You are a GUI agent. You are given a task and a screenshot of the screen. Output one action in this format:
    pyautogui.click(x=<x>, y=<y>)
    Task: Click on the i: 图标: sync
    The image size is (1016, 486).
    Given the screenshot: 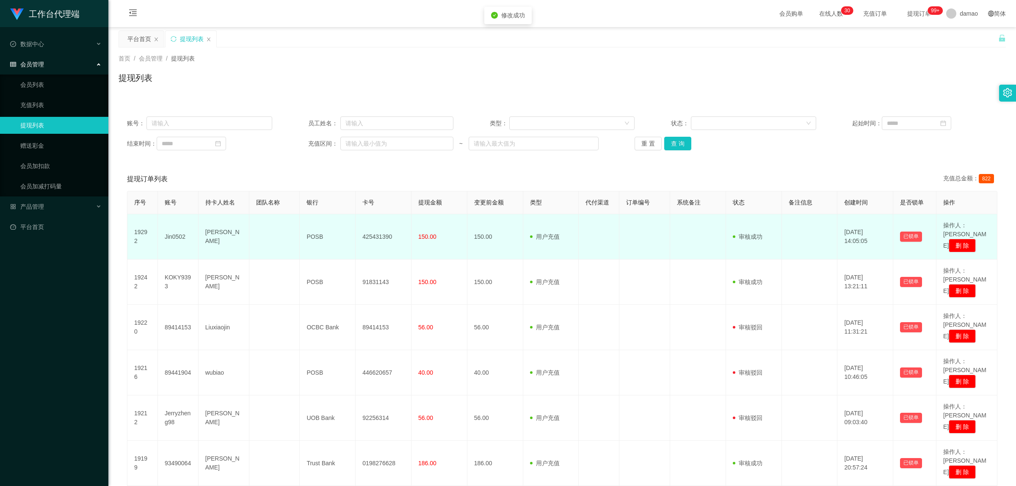 What is the action you would take?
    pyautogui.click(x=174, y=39)
    